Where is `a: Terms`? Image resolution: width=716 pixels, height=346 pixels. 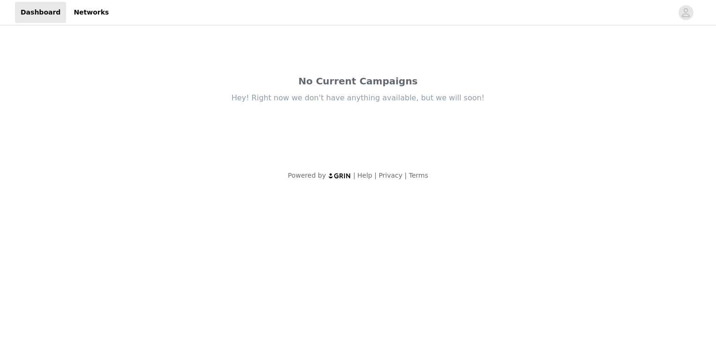
a: Terms is located at coordinates (418, 175).